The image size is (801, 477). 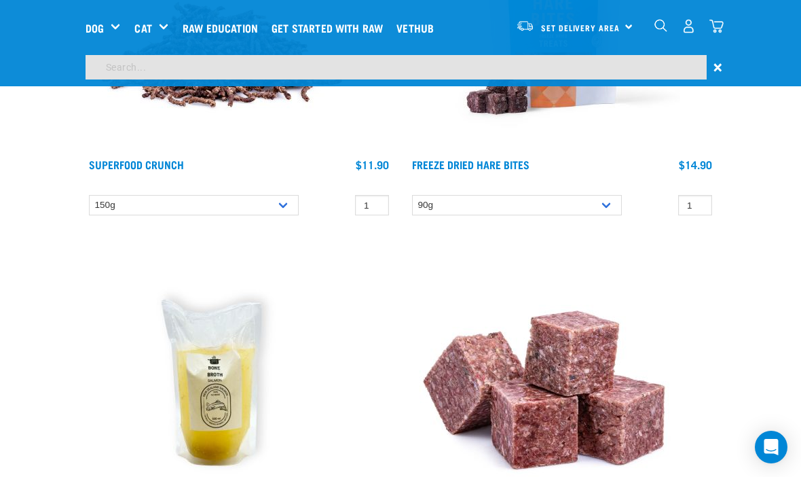 I want to click on a: Superfood Crunch, so click(x=137, y=164).